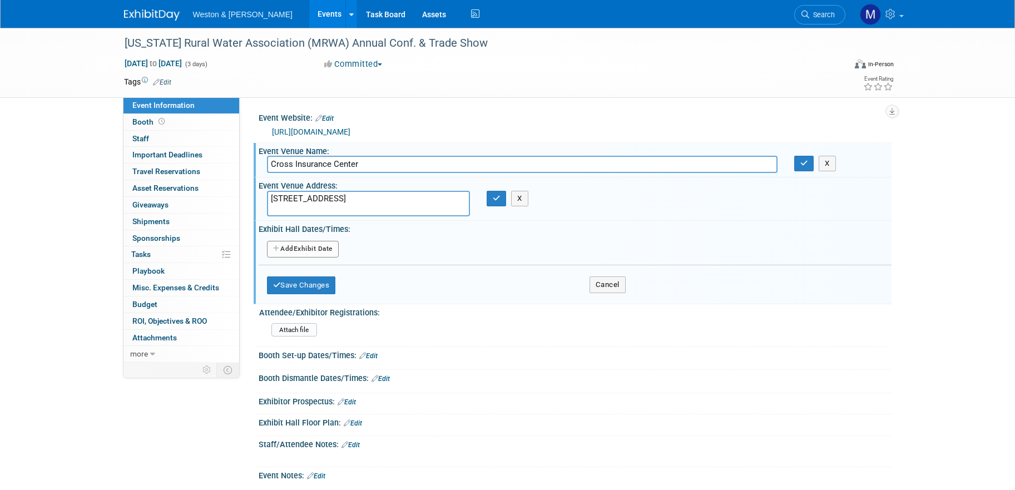  What do you see at coordinates (181, 354) in the screenshot?
I see `a: more` at bounding box center [181, 354].